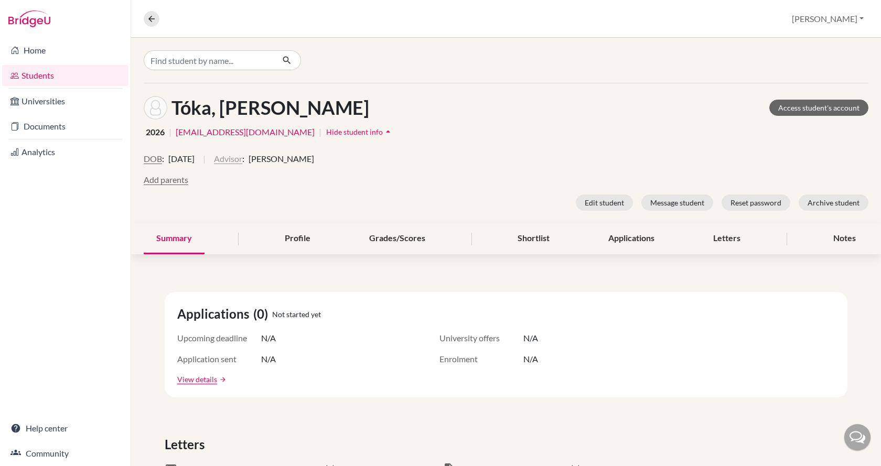 Image resolution: width=881 pixels, height=466 pixels. I want to click on a: Documents, so click(65, 126).